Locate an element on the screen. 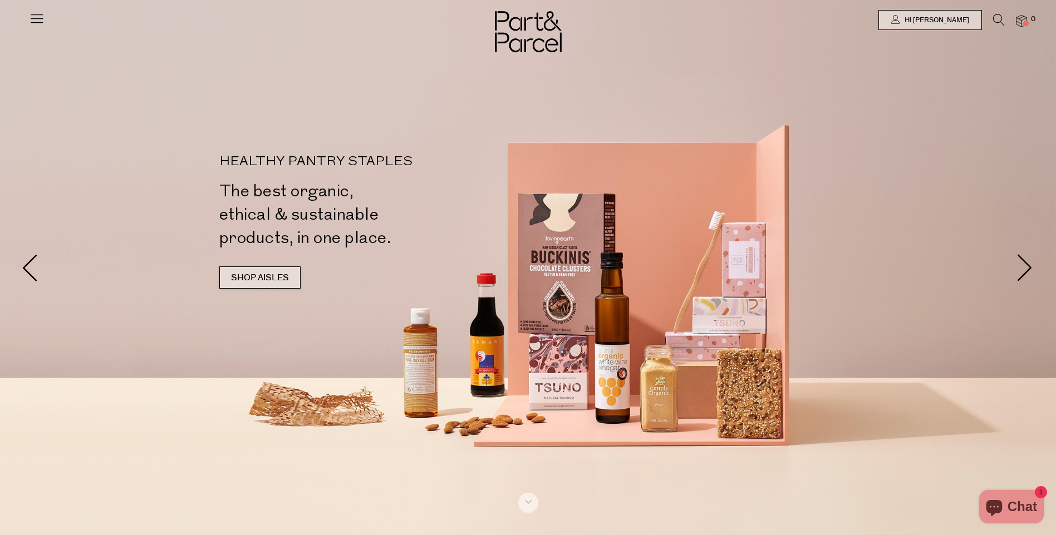 The image size is (1056, 535). p: HEALTHY PANTRY STAPLES is located at coordinates (376, 162).